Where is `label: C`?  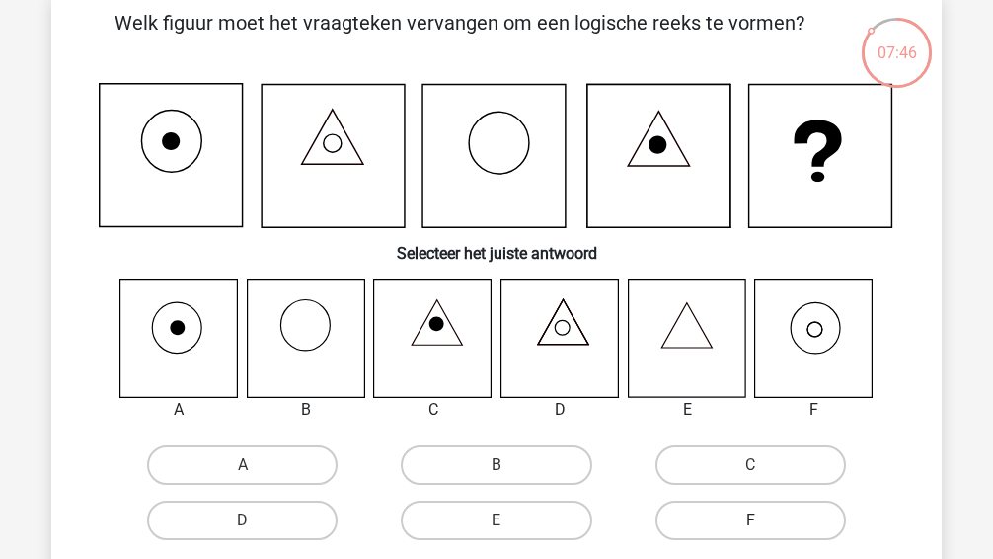
label: C is located at coordinates (750, 465).